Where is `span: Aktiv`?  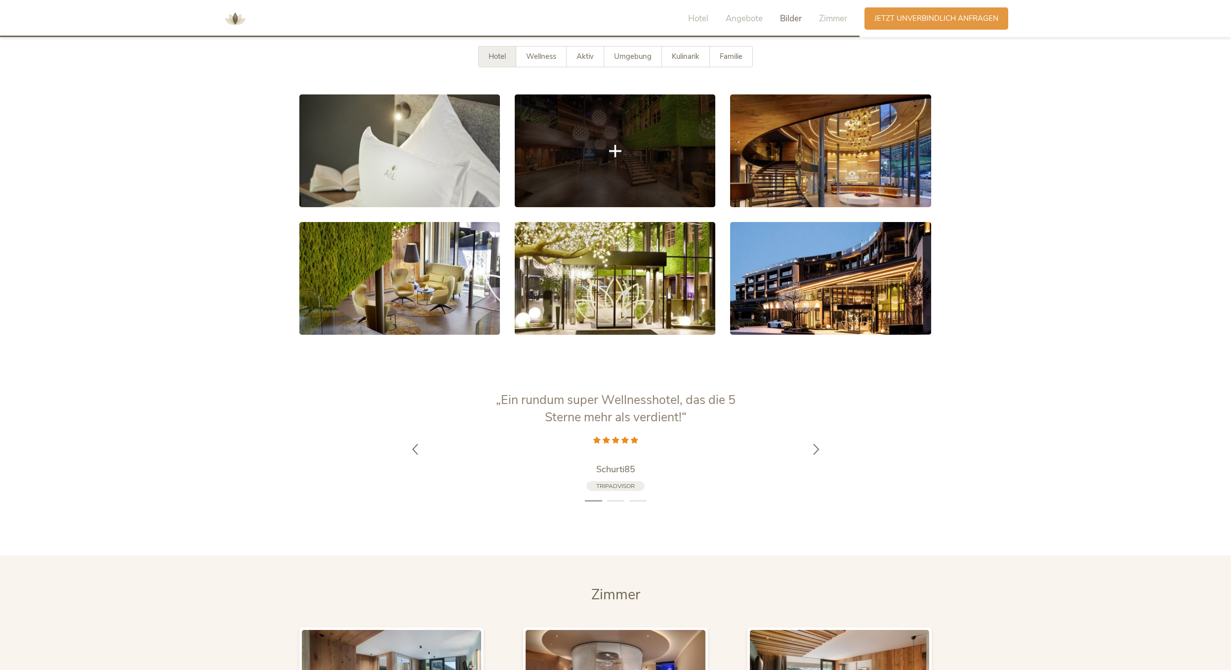 span: Aktiv is located at coordinates (585, 56).